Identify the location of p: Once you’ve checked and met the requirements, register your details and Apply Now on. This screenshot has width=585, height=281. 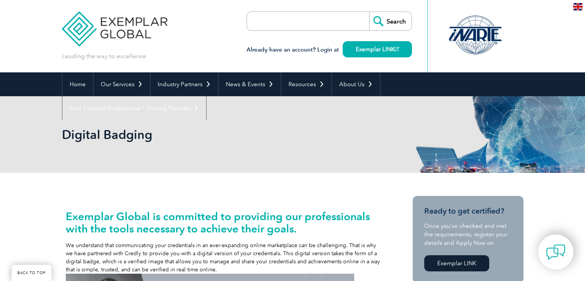
(468, 234).